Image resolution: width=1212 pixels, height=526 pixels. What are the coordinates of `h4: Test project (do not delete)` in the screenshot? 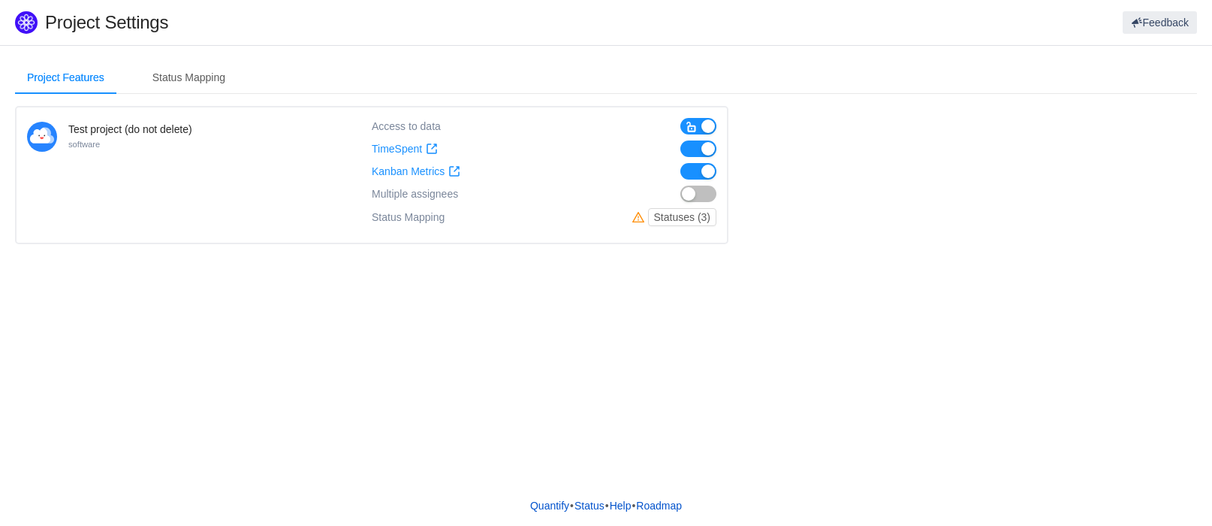 It's located at (130, 129).